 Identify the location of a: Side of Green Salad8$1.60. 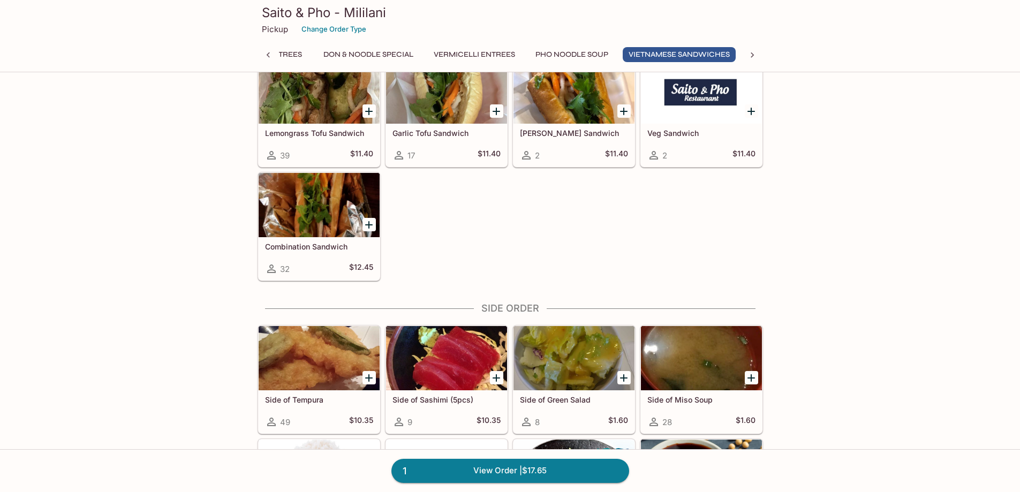
(574, 380).